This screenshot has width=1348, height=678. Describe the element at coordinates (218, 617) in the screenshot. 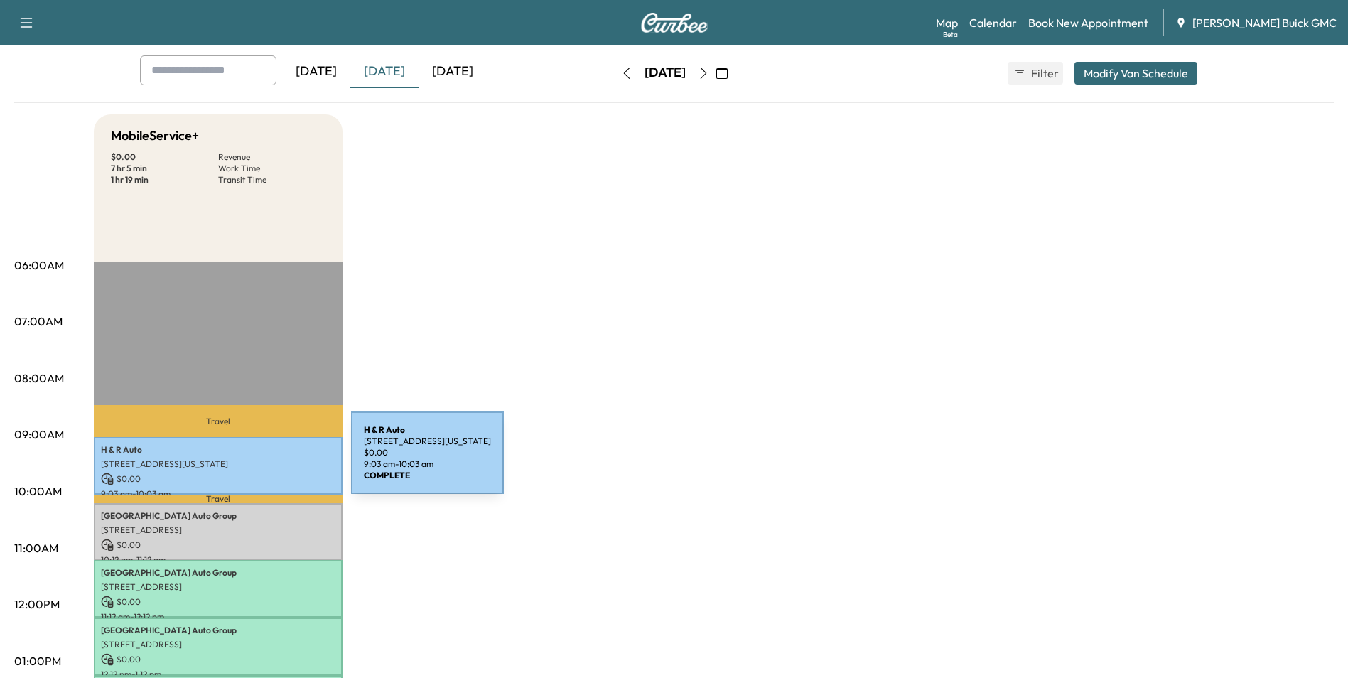

I see `p: 11:12 am - 12:12 pm` at that location.